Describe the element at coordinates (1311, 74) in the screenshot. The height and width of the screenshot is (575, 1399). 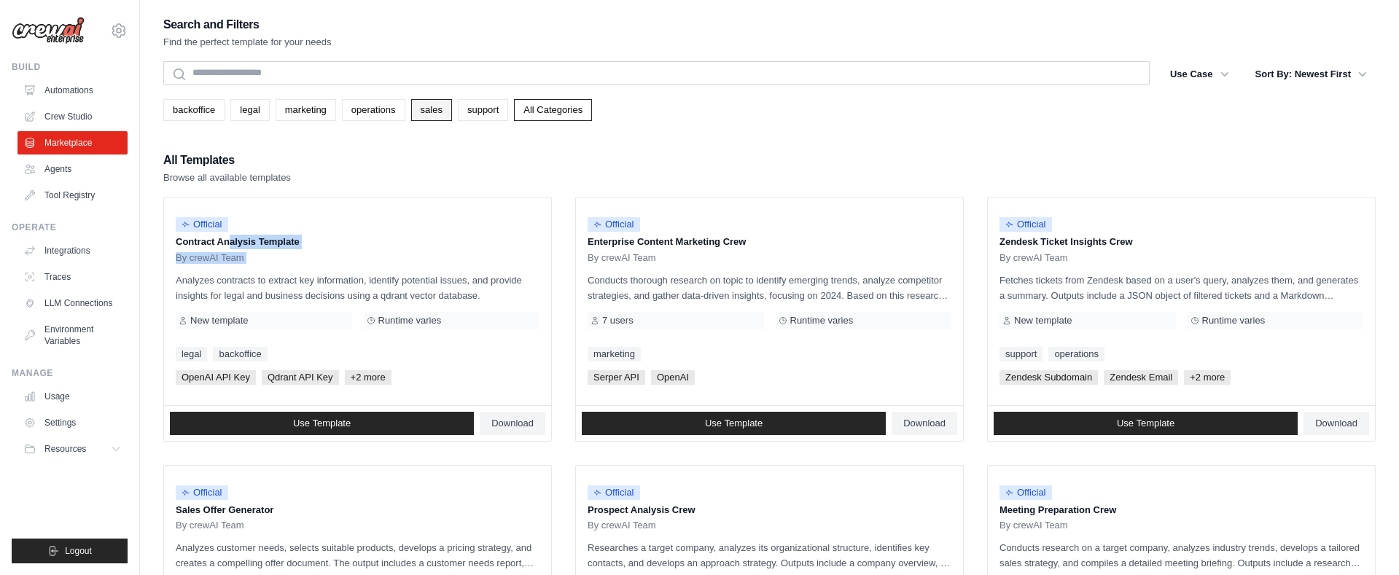
I see `button: Sort By: Newest First` at that location.